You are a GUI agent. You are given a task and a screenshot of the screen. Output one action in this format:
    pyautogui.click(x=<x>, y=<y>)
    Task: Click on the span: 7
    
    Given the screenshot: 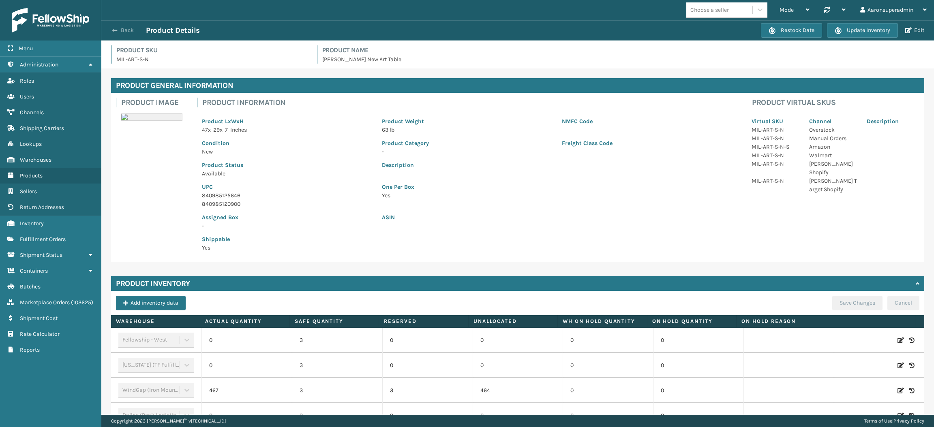 What is the action you would take?
    pyautogui.click(x=226, y=130)
    